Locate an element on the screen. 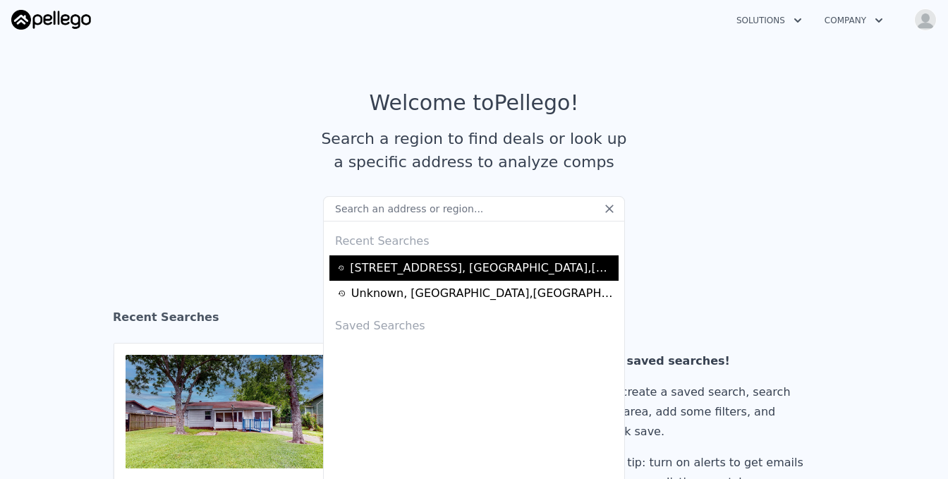  div: No saved searches! is located at coordinates (708, 361).